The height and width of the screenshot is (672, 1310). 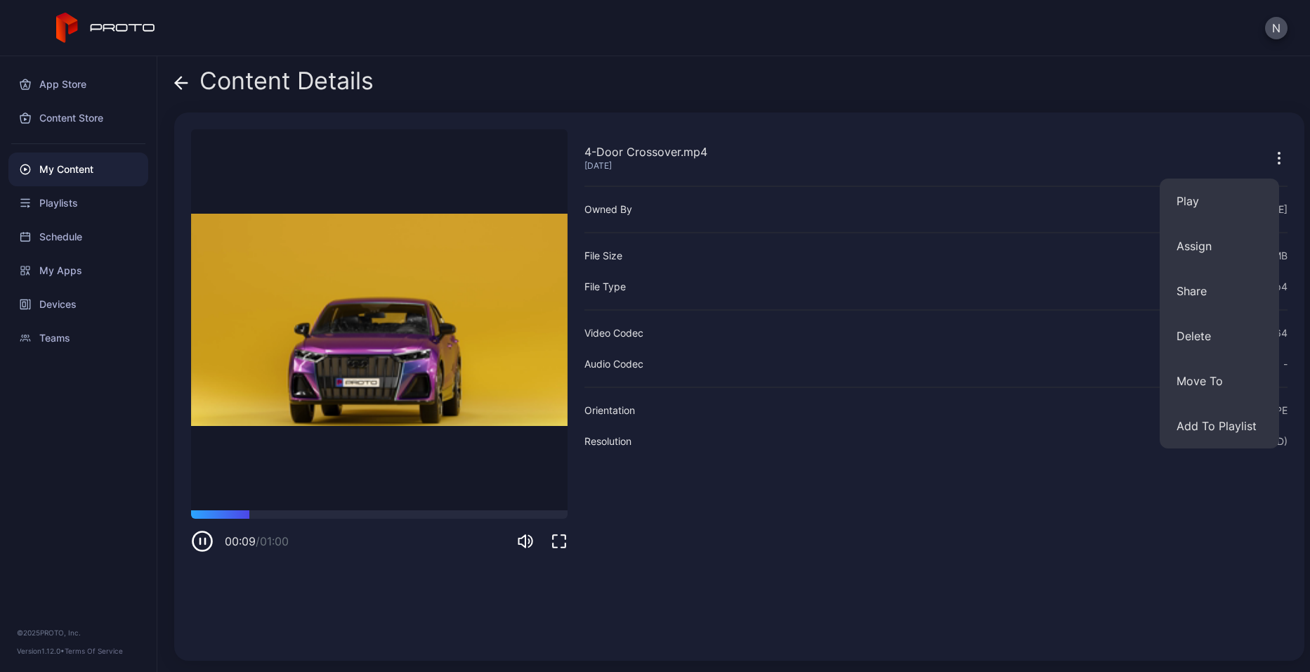 I want to click on div: Devices, so click(x=78, y=304).